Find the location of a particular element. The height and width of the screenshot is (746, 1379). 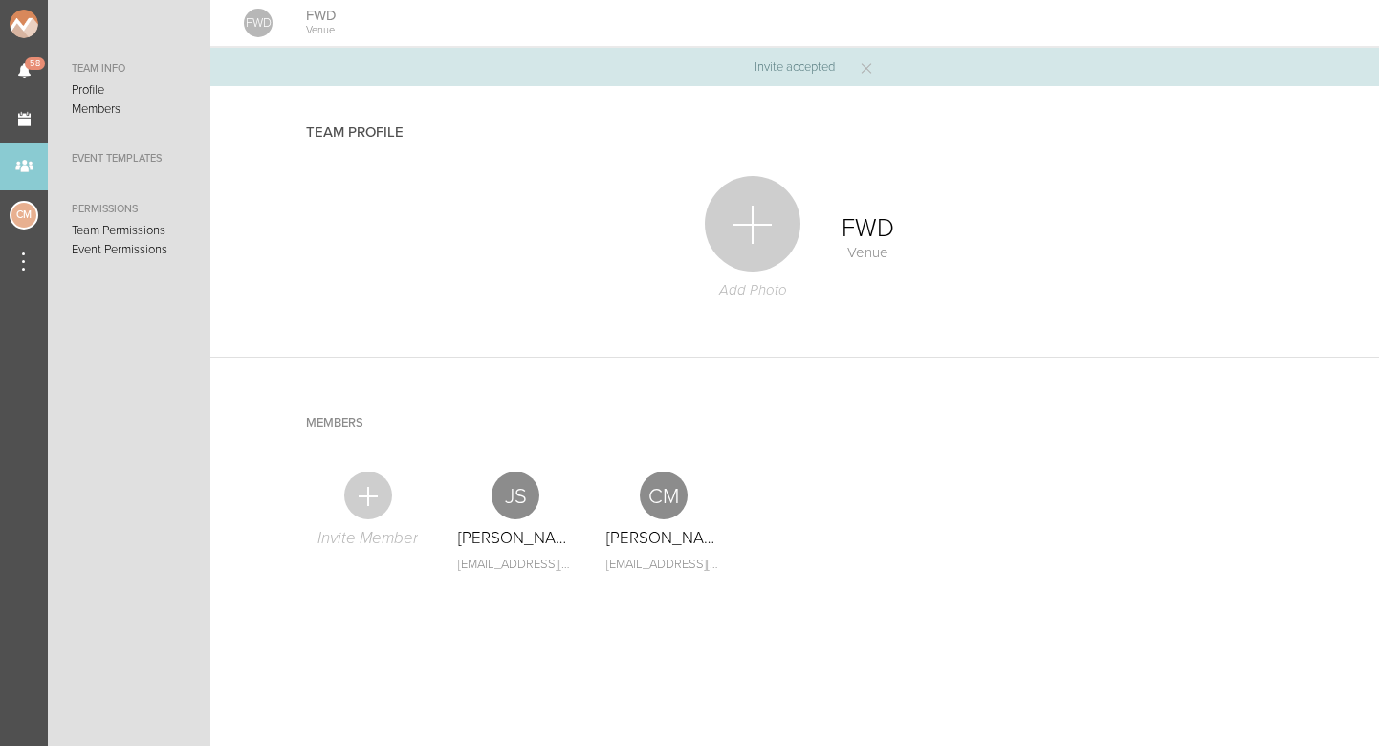

span: 58 is located at coordinates (34, 63).